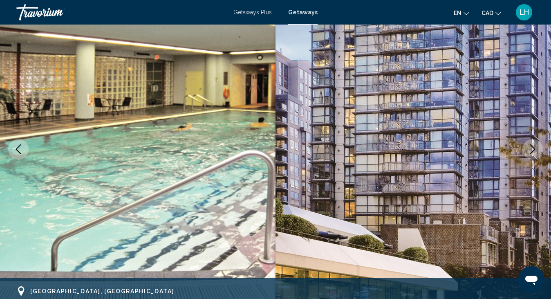 The width and height of the screenshot is (551, 299). What do you see at coordinates (524, 12) in the screenshot?
I see `button: User Menu` at bounding box center [524, 12].